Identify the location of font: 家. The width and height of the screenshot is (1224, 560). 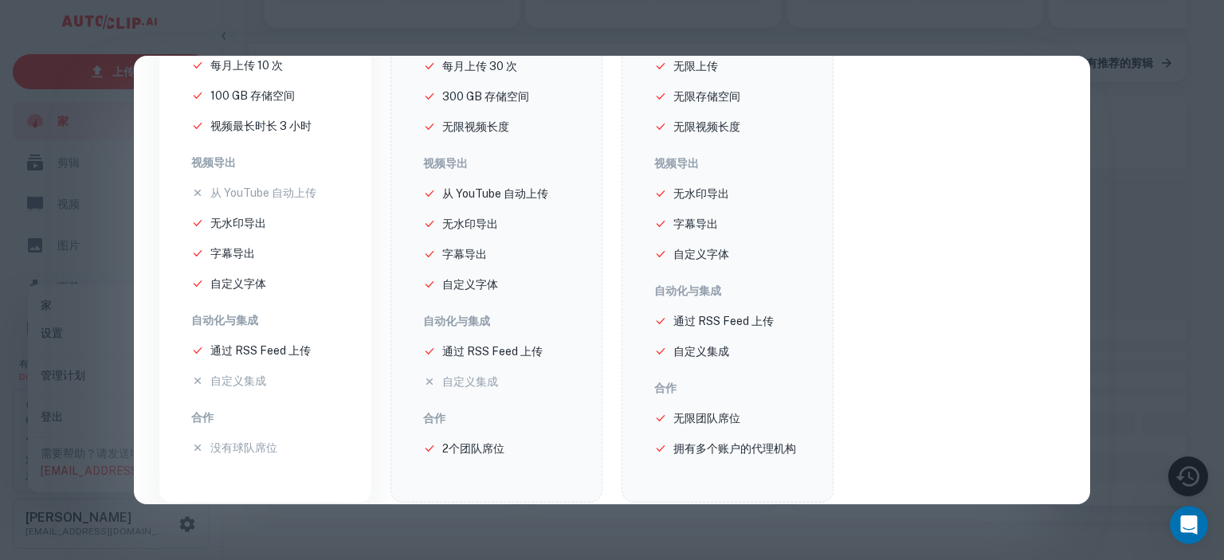
(80, 459).